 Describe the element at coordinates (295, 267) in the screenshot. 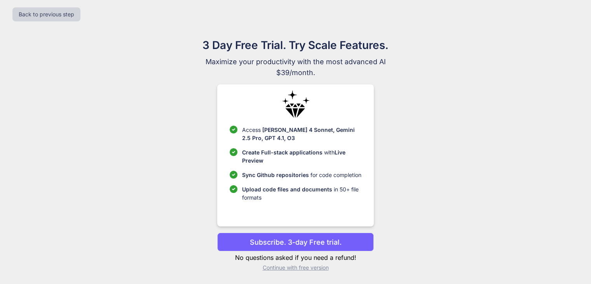

I see `p: Continue with free version` at that location.